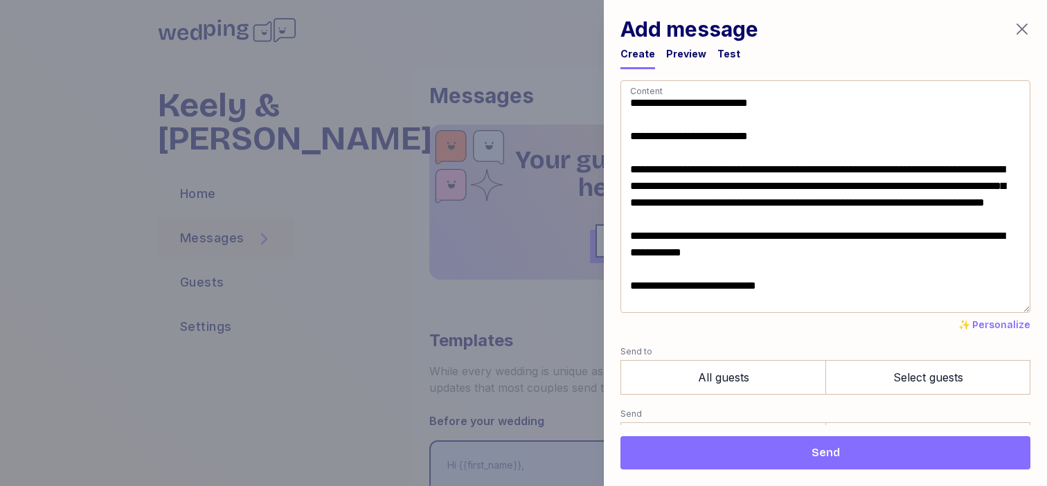  I want to click on label: All guests, so click(723, 377).